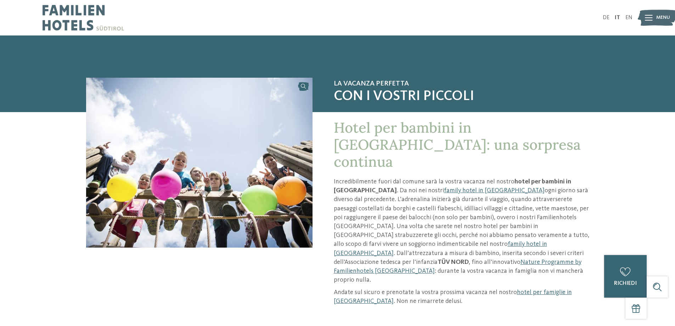  What do you see at coordinates (663, 18) in the screenshot?
I see `span: Menu` at bounding box center [663, 18].